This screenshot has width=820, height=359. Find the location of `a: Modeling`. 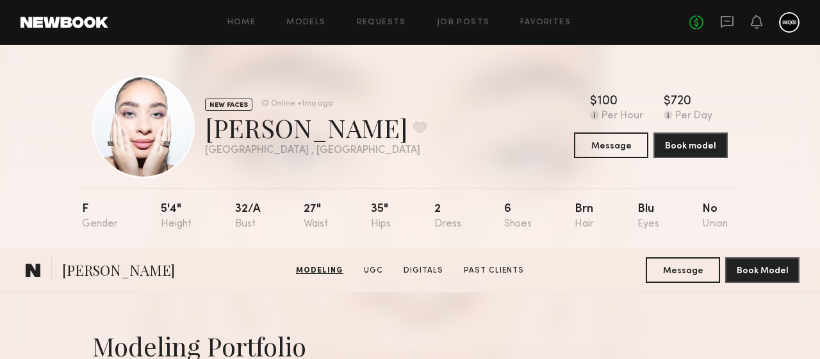

a: Modeling is located at coordinates (320, 271).